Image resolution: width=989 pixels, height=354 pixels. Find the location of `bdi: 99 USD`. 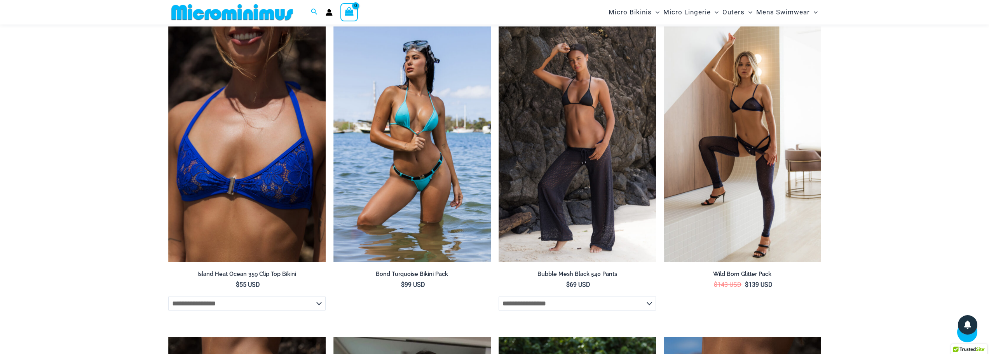

bdi: 99 USD is located at coordinates (413, 284).